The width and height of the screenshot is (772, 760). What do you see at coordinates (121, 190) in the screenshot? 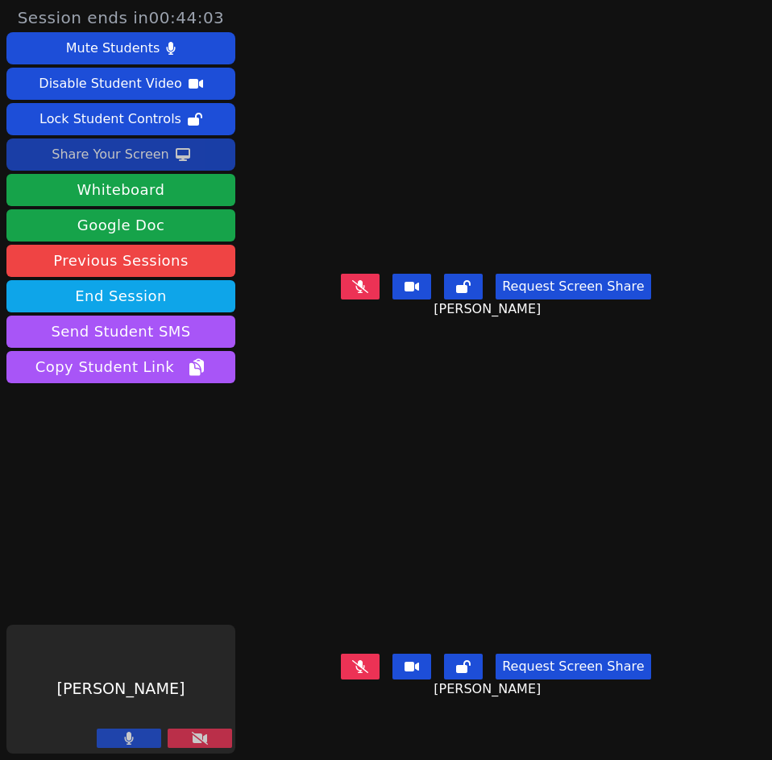
I see `button: Whiteboard` at bounding box center [121, 190].